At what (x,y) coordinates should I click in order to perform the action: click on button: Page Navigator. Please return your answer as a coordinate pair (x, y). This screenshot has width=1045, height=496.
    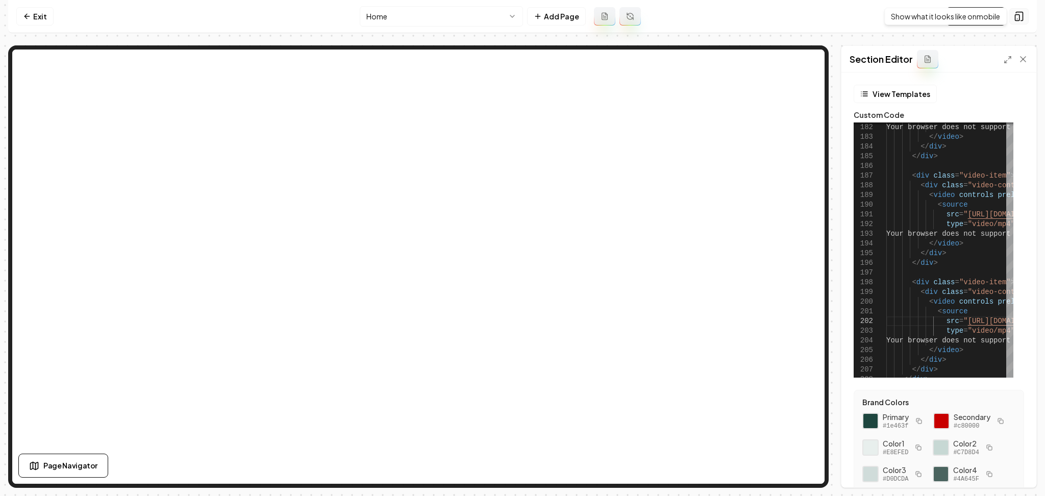
    Looking at the image, I should click on (63, 466).